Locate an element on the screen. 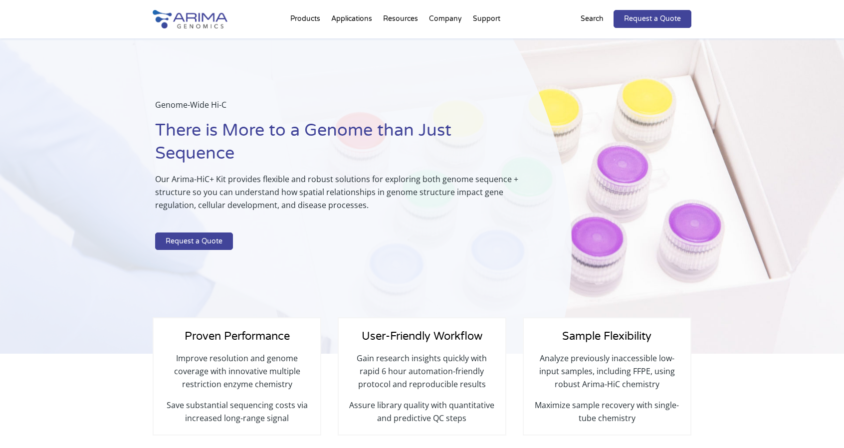 Image resolution: width=844 pixels, height=448 pixels. p: Analyze previously inaccessible low-input samples, including FFPE, using robust Arima-HiC chemistry is located at coordinates (607, 375).